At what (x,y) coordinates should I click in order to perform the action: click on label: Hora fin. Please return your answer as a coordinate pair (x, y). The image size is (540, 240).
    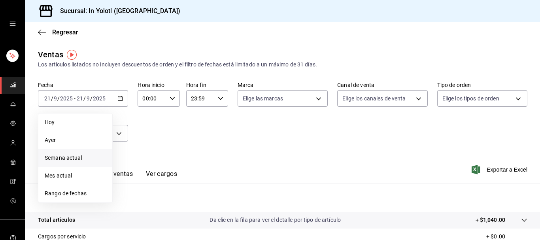
    Looking at the image, I should click on (207, 85).